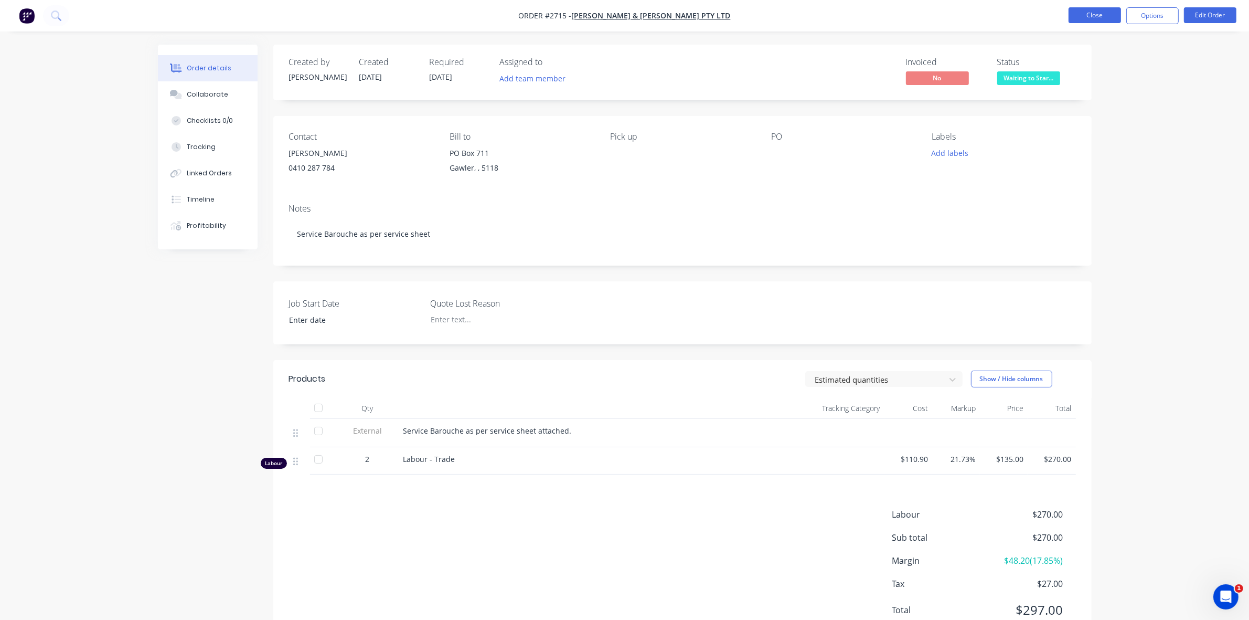 This screenshot has width=1249, height=620. Describe the element at coordinates (274, 463) in the screenshot. I see `div: Labour` at that location.